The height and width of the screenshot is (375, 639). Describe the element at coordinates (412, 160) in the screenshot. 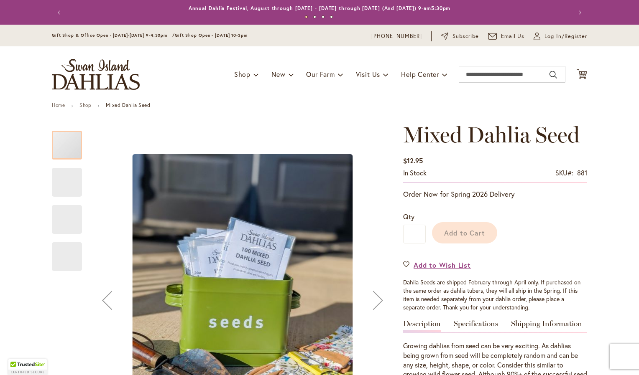

I see `span: $12.95` at that location.